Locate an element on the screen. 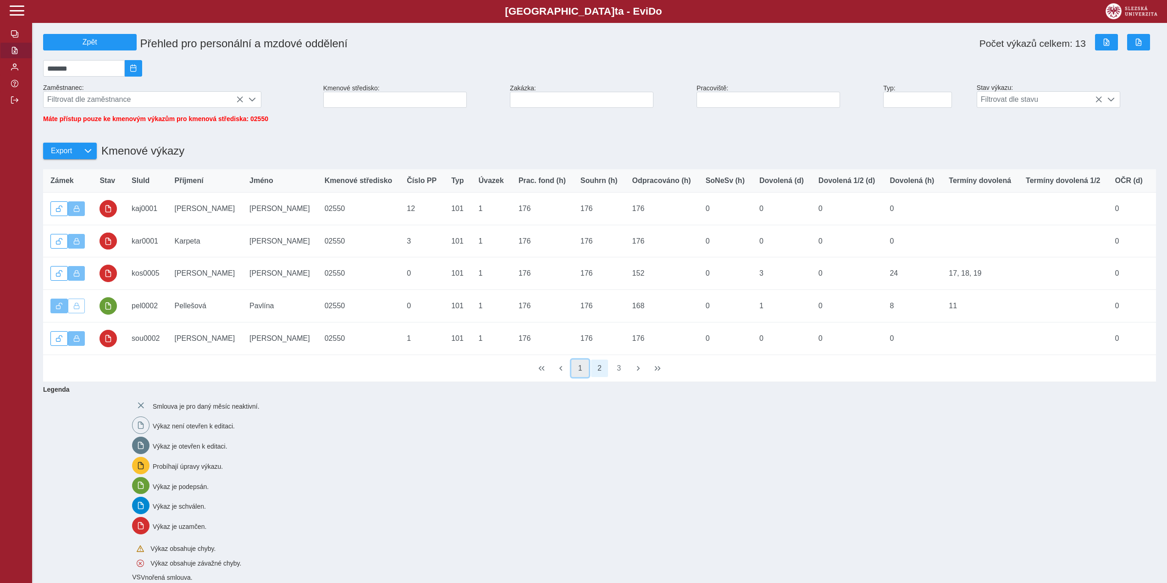 This screenshot has width=1167, height=583. td: Karpeta is located at coordinates (205, 241).